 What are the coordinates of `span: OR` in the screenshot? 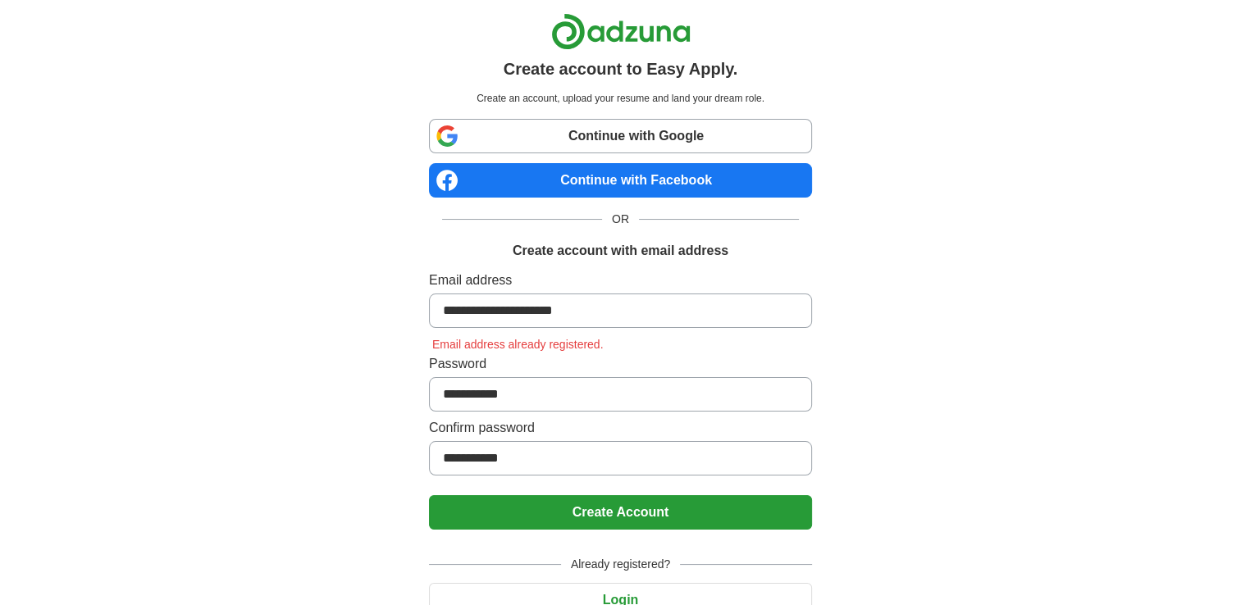 It's located at (620, 219).